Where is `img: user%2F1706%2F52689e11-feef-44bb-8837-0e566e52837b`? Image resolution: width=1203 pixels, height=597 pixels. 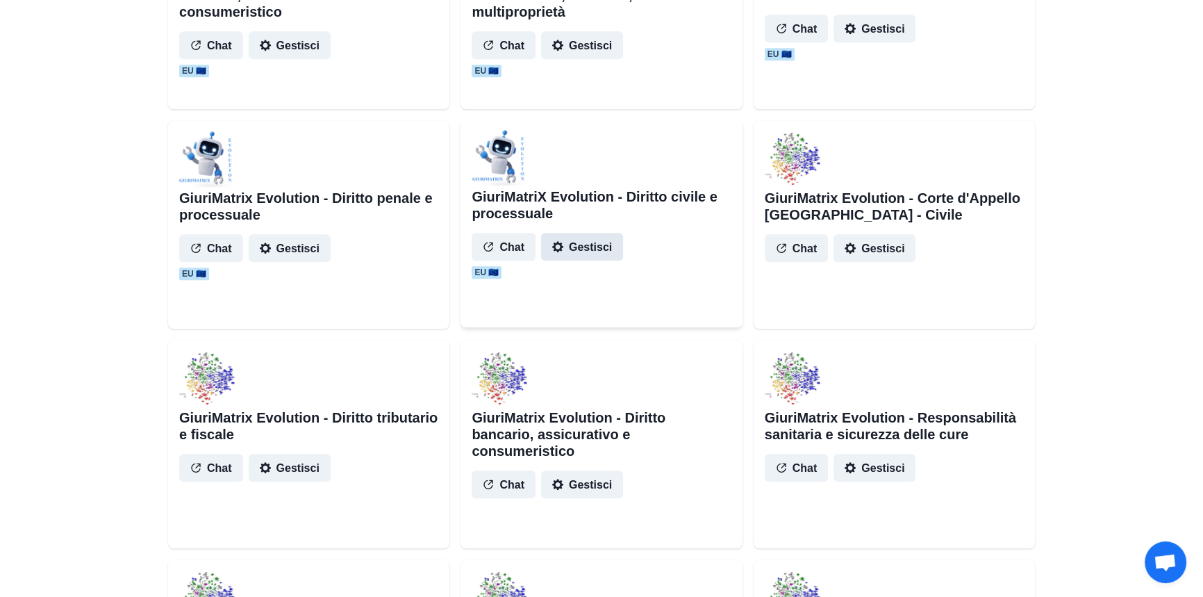
img: user%2F1706%2F52689e11-feef-44bb-8837-0e566e52837b is located at coordinates (500, 379).